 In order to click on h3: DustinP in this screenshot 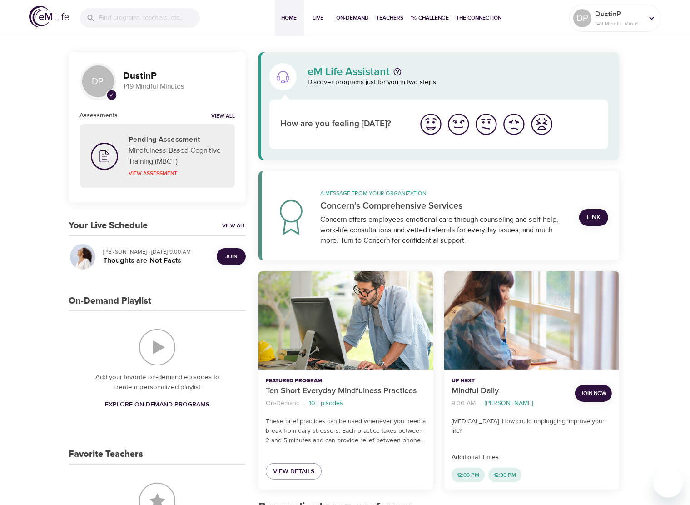, I will do `click(179, 76)`.